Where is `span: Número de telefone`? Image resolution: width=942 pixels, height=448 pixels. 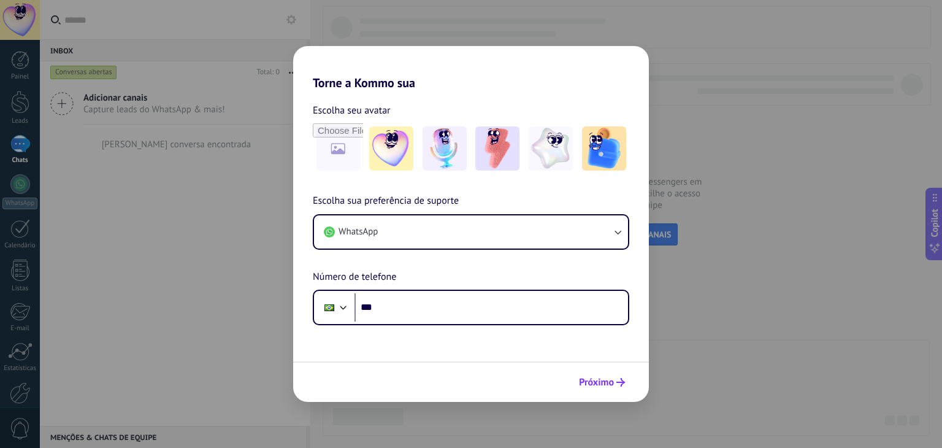 span: Número de telefone is located at coordinates (354, 277).